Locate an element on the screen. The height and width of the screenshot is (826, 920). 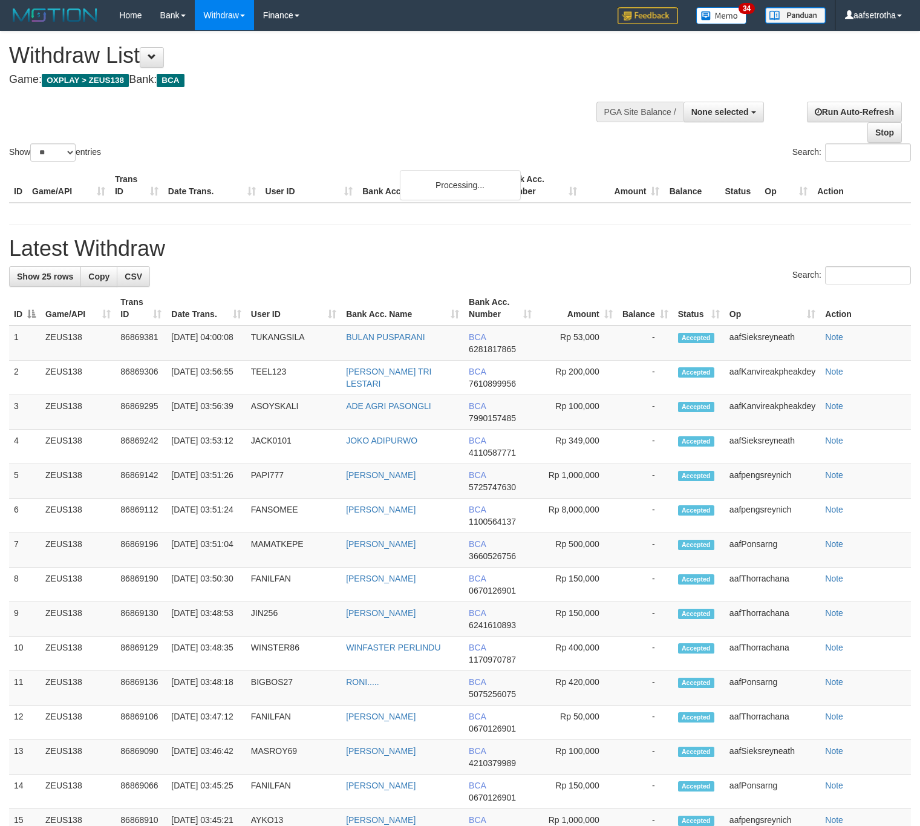
td: 9 is located at coordinates (25, 619).